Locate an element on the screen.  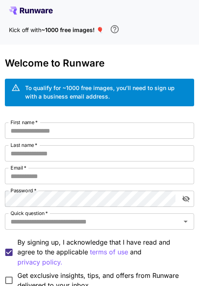
p: By signing up, I acknowledge that I have read and agree to the applicable and is located at coordinates (102, 253).